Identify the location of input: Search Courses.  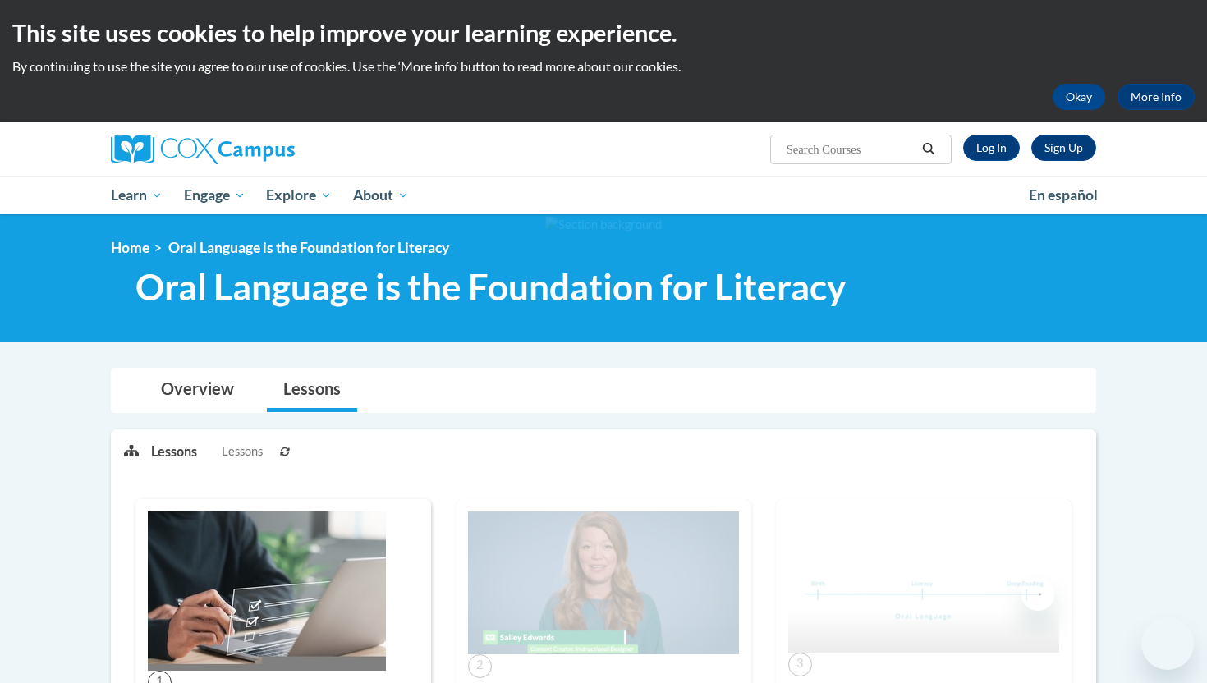
(850, 149).